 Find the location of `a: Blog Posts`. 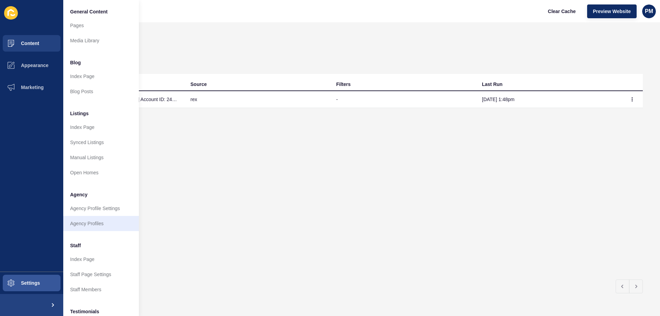

a: Blog Posts is located at coordinates (101, 91).